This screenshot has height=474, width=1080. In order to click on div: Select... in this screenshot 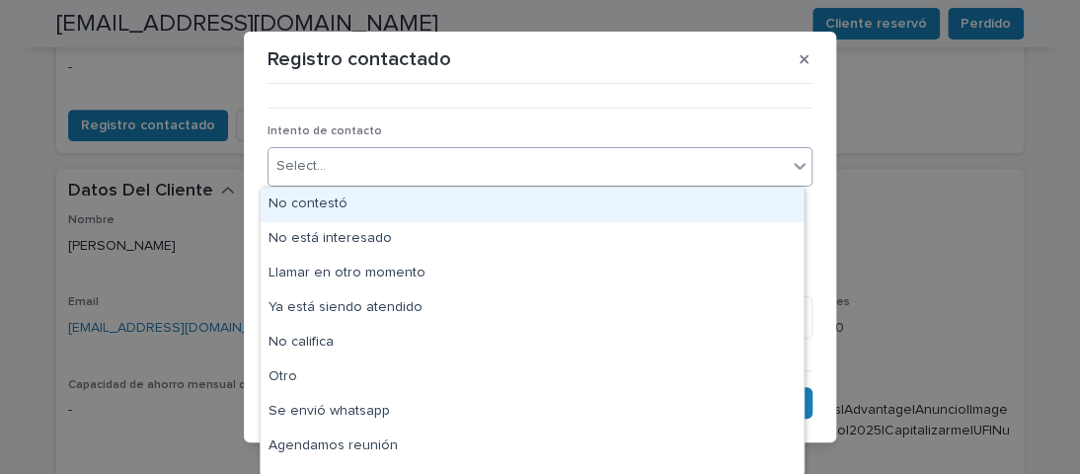, I will do `click(301, 166)`.